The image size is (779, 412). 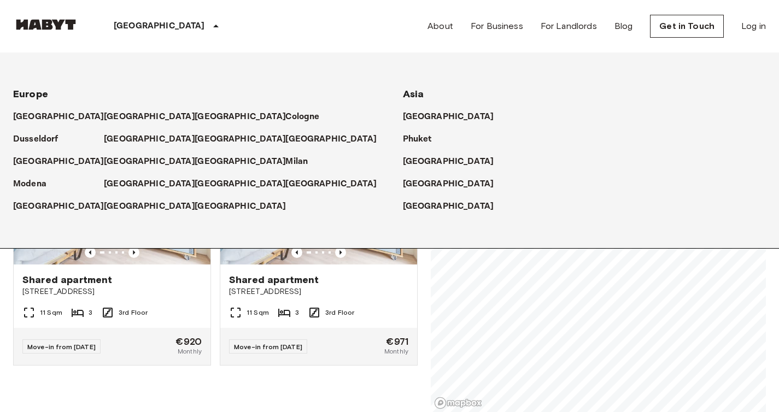 I want to click on a: Mapbox logo, so click(x=458, y=403).